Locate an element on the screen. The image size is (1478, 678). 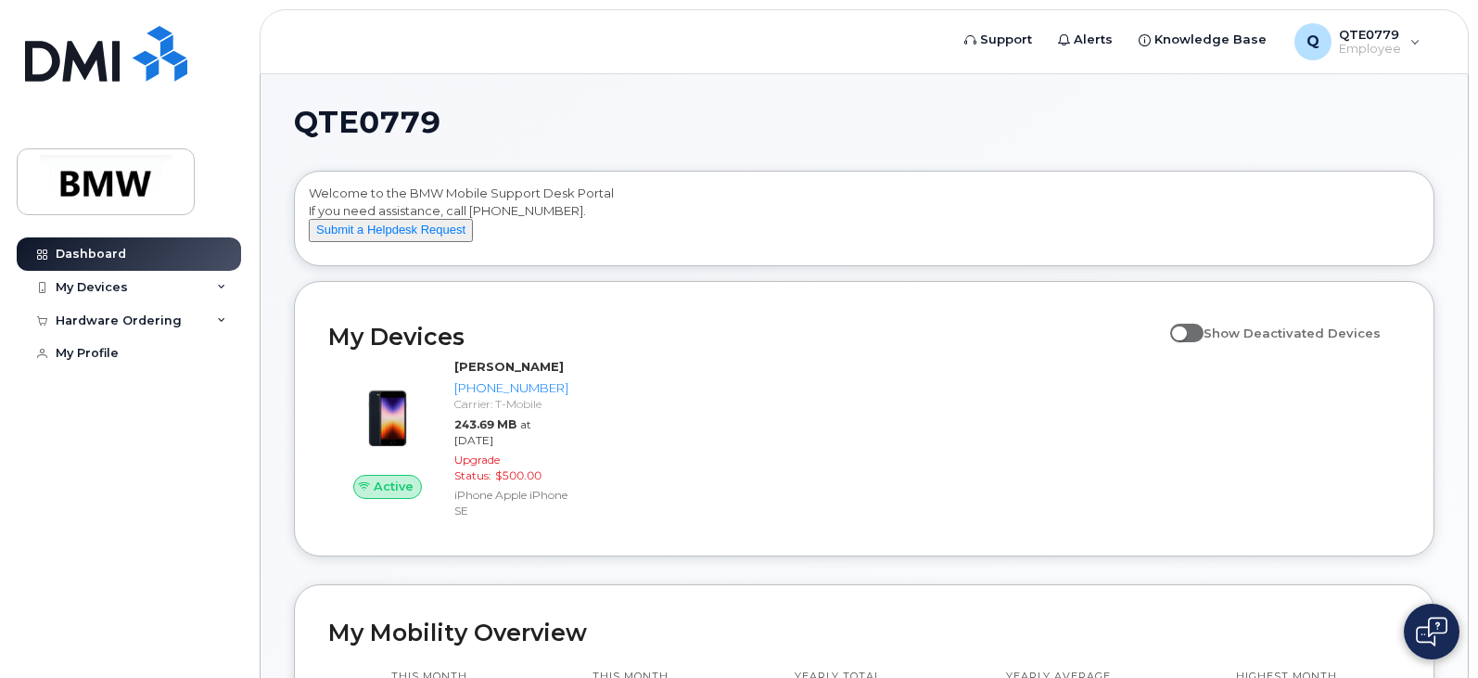
img: Open chat is located at coordinates (1432, 632).